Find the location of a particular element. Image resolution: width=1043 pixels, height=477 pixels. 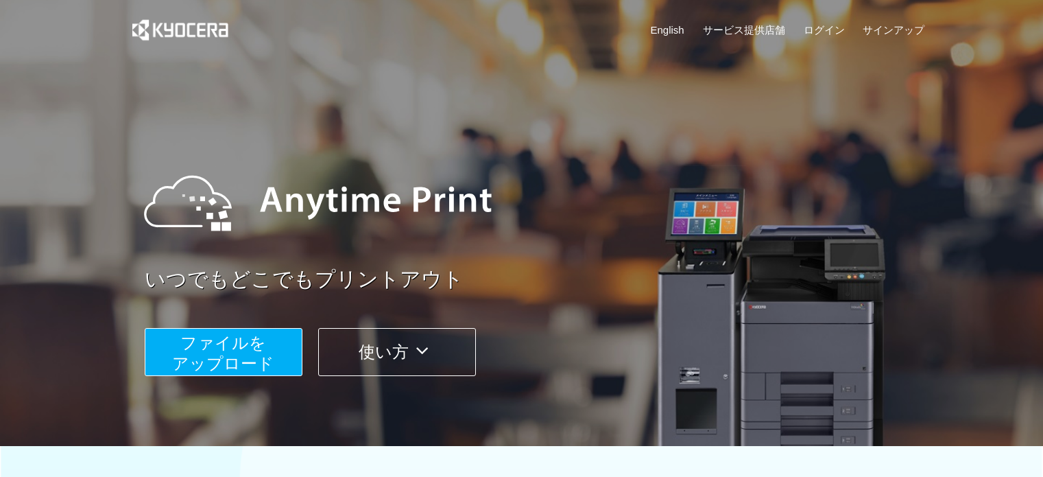

a: サインアップ is located at coordinates (893, 29).